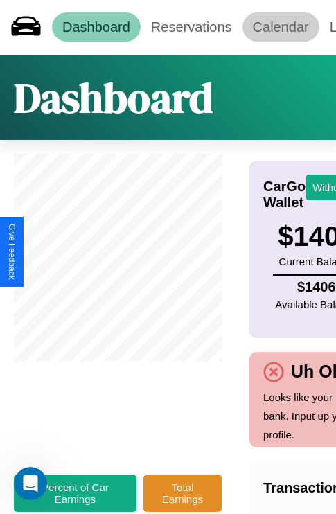 Image resolution: width=336 pixels, height=514 pixels. I want to click on div: Give Feedback, so click(12, 251).